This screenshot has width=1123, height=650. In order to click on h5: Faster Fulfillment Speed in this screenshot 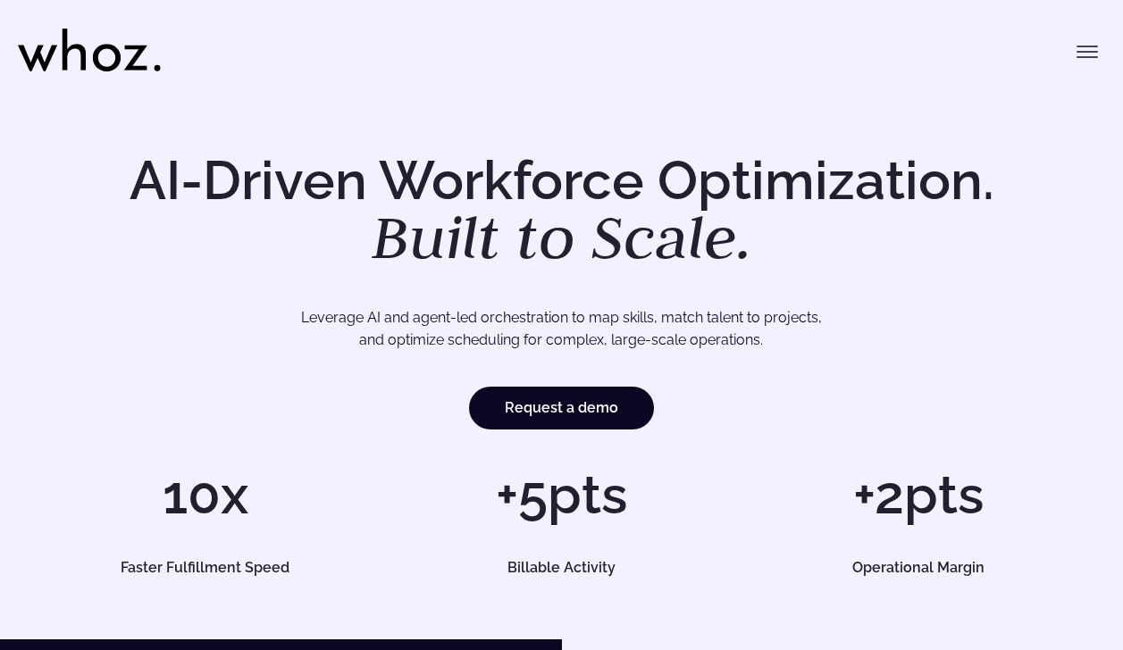, I will do `click(205, 568)`.